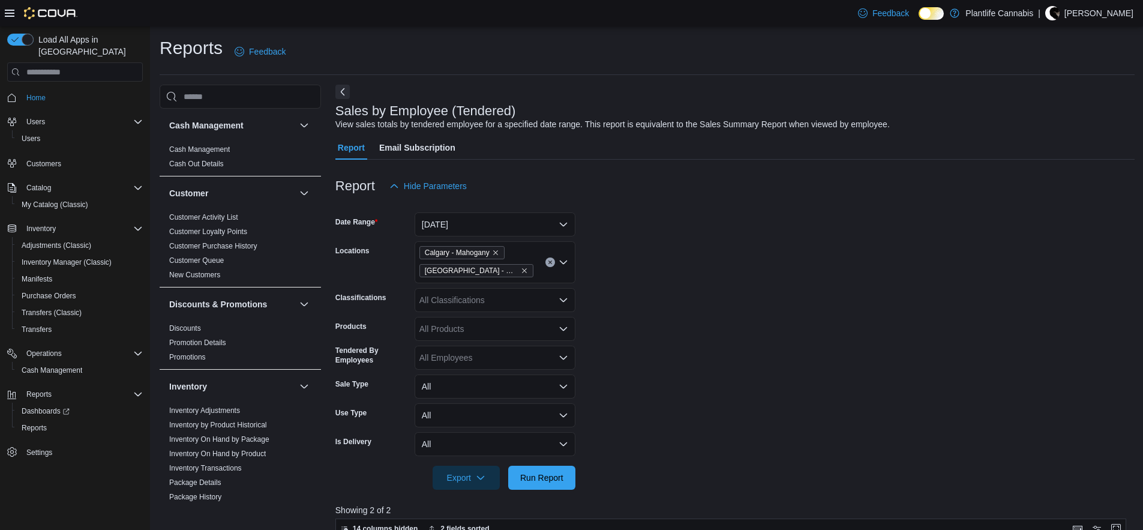  I want to click on a: Discounts, so click(185, 328).